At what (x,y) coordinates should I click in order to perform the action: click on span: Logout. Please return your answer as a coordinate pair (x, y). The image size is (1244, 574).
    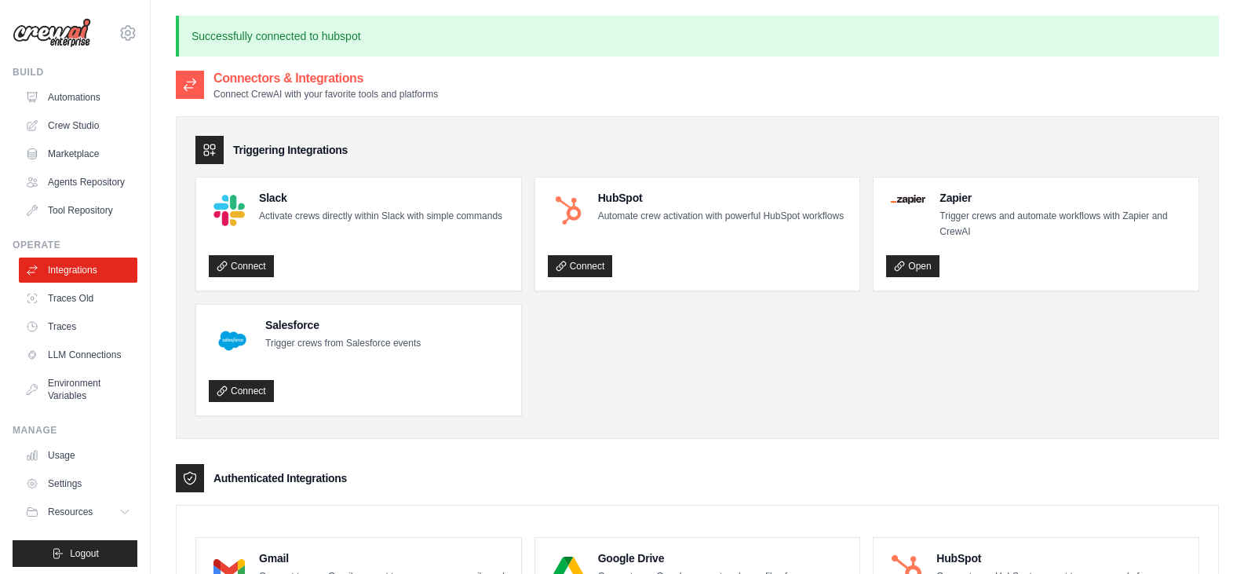
    Looking at the image, I should click on (84, 553).